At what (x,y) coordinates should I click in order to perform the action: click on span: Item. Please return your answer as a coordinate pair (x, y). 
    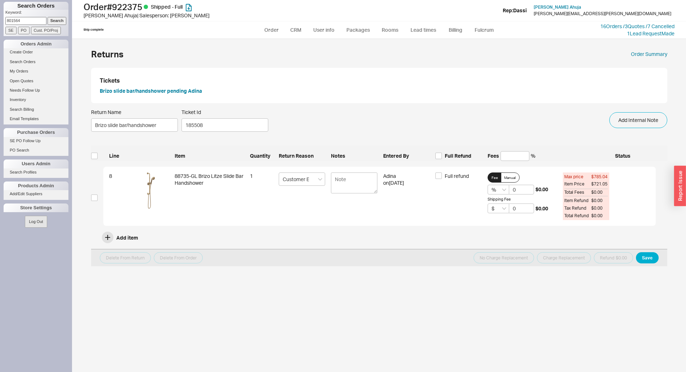
    Looking at the image, I should click on (209, 156).